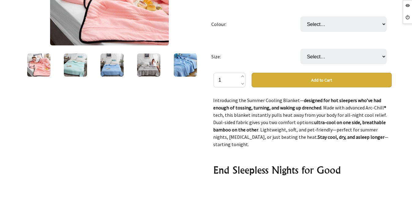 The image size is (412, 199). I want to click on button: Add to Cart, so click(322, 80).